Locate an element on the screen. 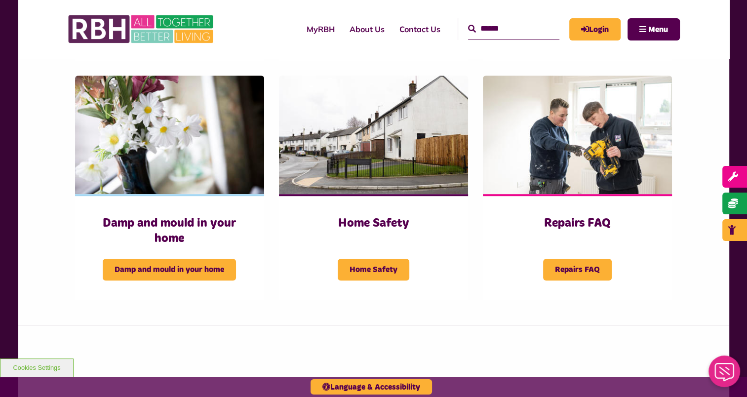 Image resolution: width=747 pixels, height=397 pixels. span: Repairs FAQ is located at coordinates (577, 269).